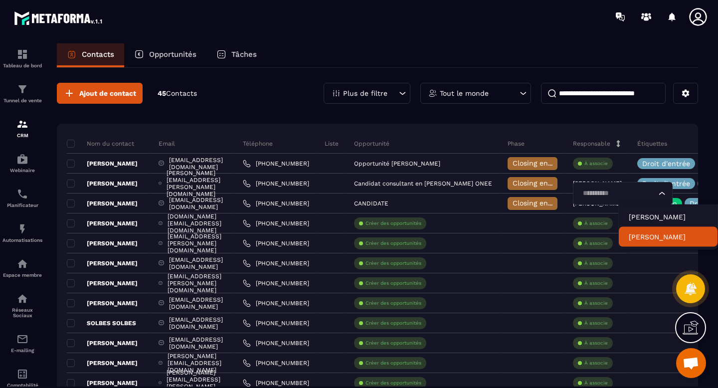  What do you see at coordinates (100, 93) in the screenshot?
I see `button: Ajout de contact` at bounding box center [100, 93].